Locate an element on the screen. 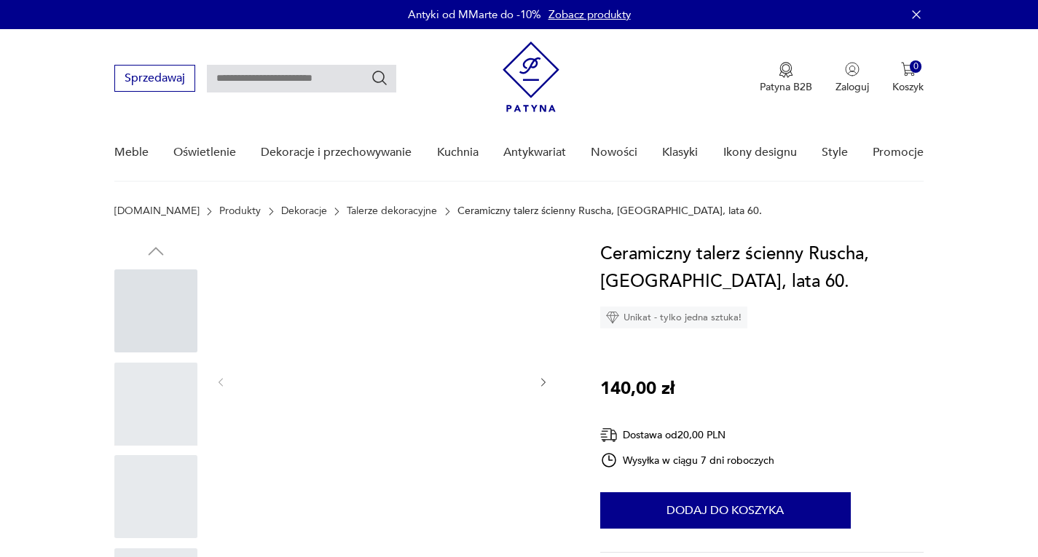 The height and width of the screenshot is (557, 1038). img: Zdjęcie produktu Ceramiczny talerz ścienny Ruscha, Niemcy, lata 60. is located at coordinates (383, 381).